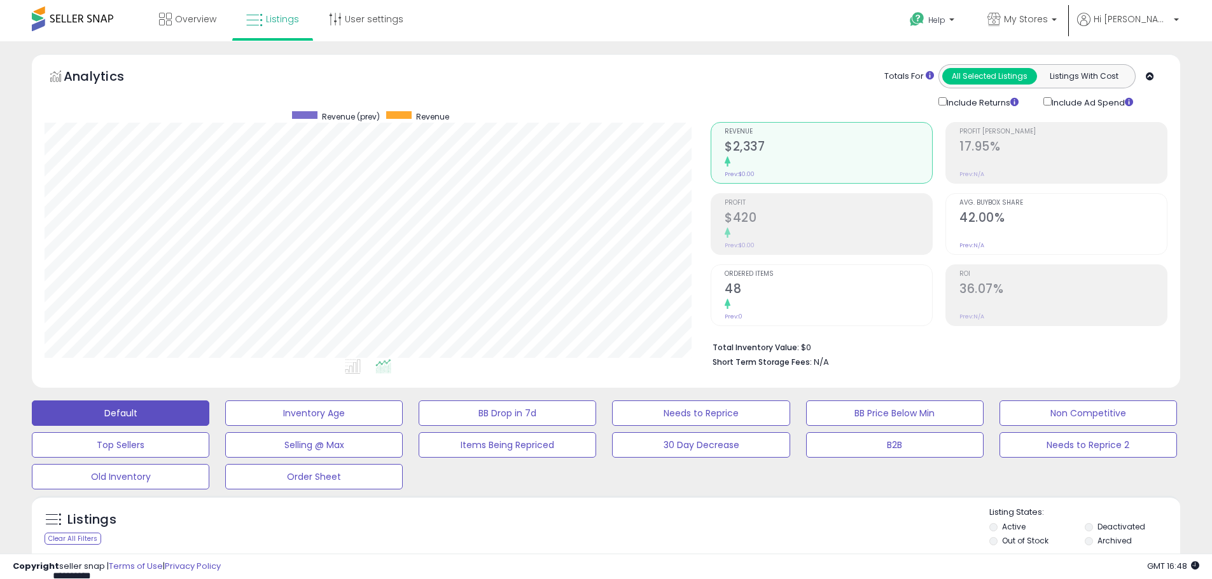 This screenshot has width=1212, height=579. Describe the element at coordinates (1013, 527) in the screenshot. I see `label: Active` at that location.